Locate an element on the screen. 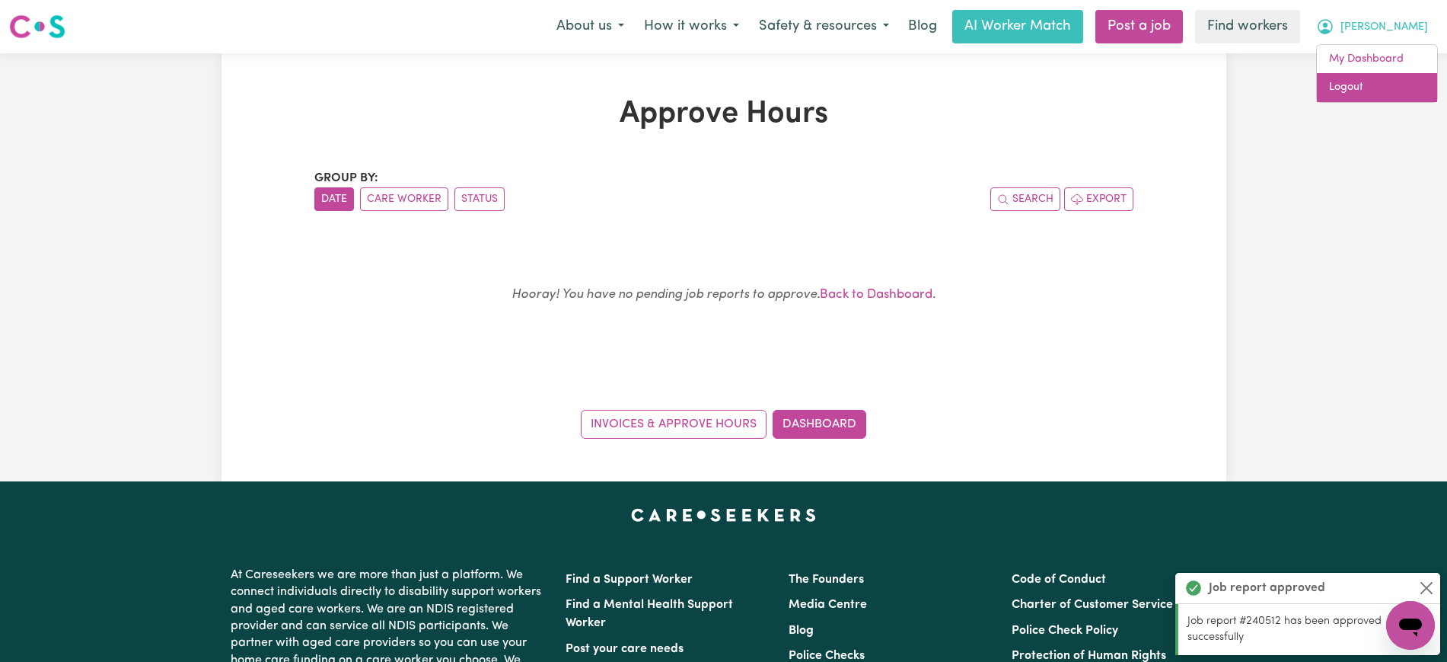 The image size is (1447, 662). a: Careseekers logo is located at coordinates (37, 27).